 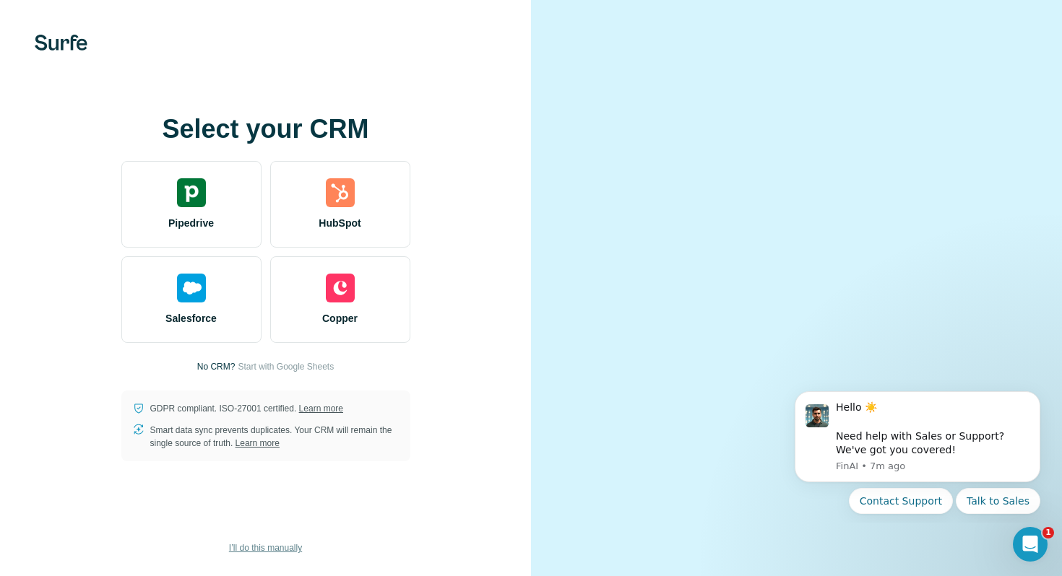 I want to click on img: Profile image for FinAI, so click(x=44, y=38).